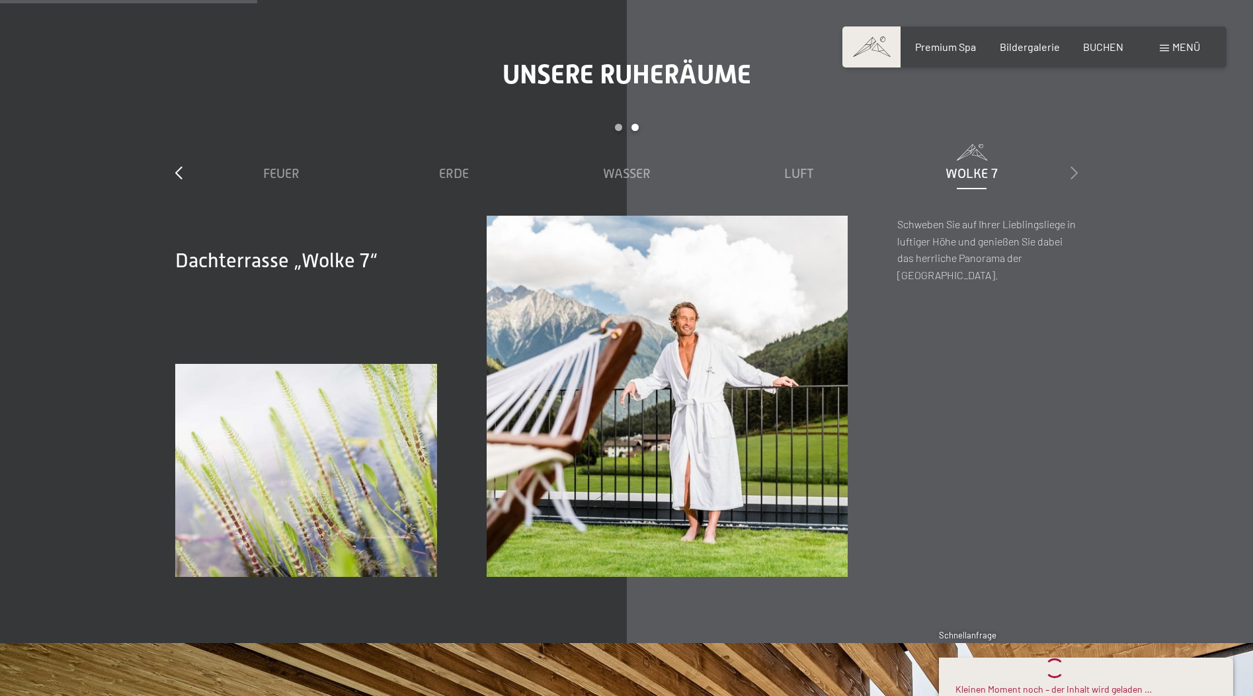  I want to click on img: Ein Wellness-Urlaub in Südtirol – 7.700 m² Spa, 10 Saunen, so click(667, 396).